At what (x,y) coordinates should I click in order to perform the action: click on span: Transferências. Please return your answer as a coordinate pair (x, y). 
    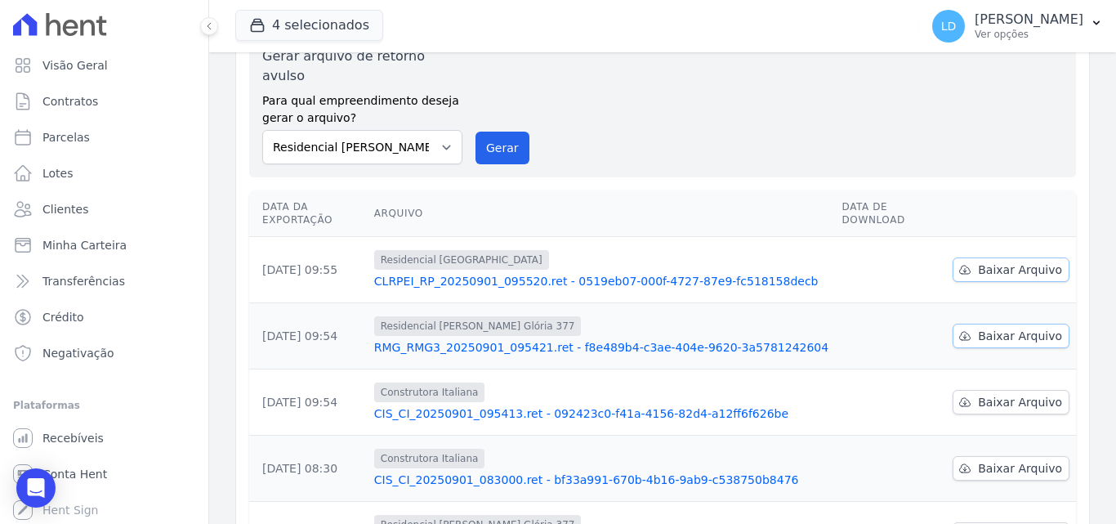
    Looking at the image, I should click on (83, 281).